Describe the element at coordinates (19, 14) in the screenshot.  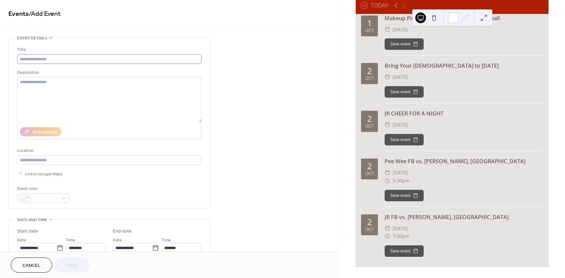
I see `a: Events` at that location.